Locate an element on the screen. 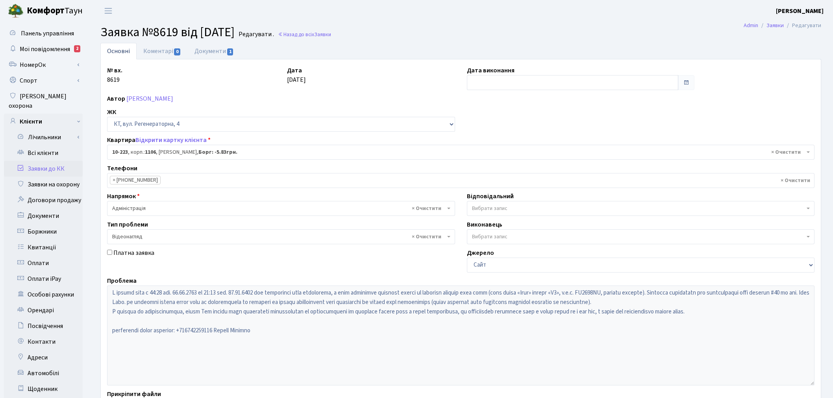 This screenshot has height=398, width=833. a: Всі клієнти is located at coordinates (43, 153).